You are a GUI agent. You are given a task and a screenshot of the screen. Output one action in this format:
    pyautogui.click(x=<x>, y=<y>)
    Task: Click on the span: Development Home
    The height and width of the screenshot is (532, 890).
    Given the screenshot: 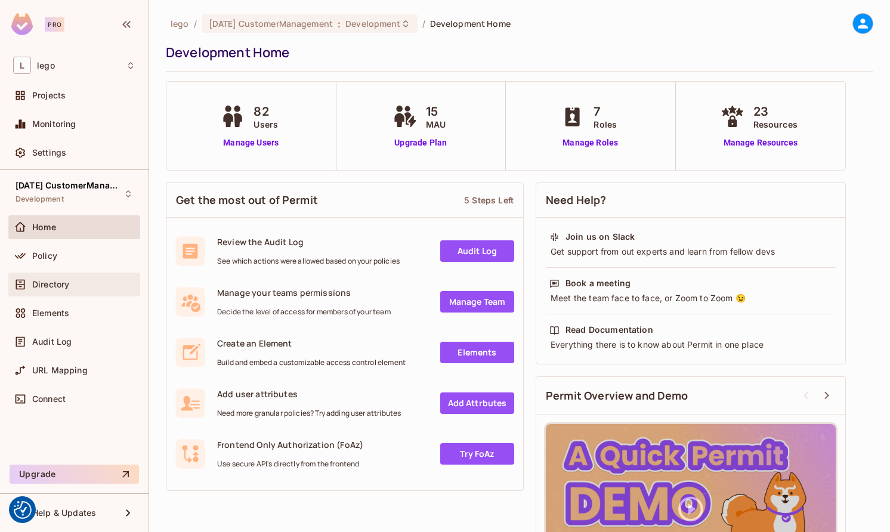 What is the action you would take?
    pyautogui.click(x=470, y=23)
    